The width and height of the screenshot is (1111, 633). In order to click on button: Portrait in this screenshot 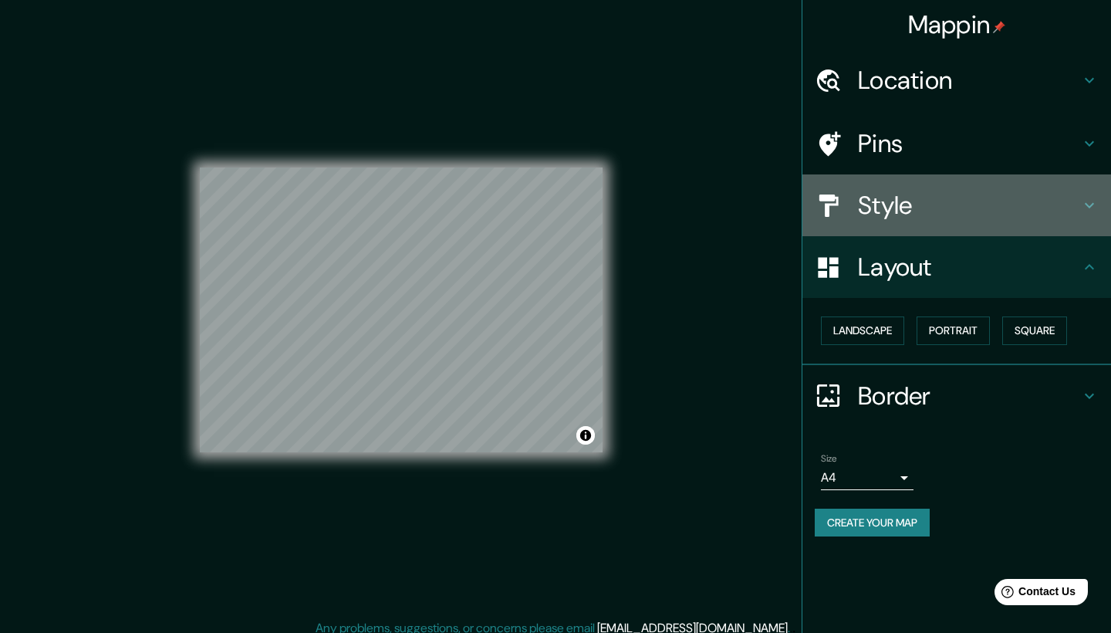, I will do `click(953, 330)`.